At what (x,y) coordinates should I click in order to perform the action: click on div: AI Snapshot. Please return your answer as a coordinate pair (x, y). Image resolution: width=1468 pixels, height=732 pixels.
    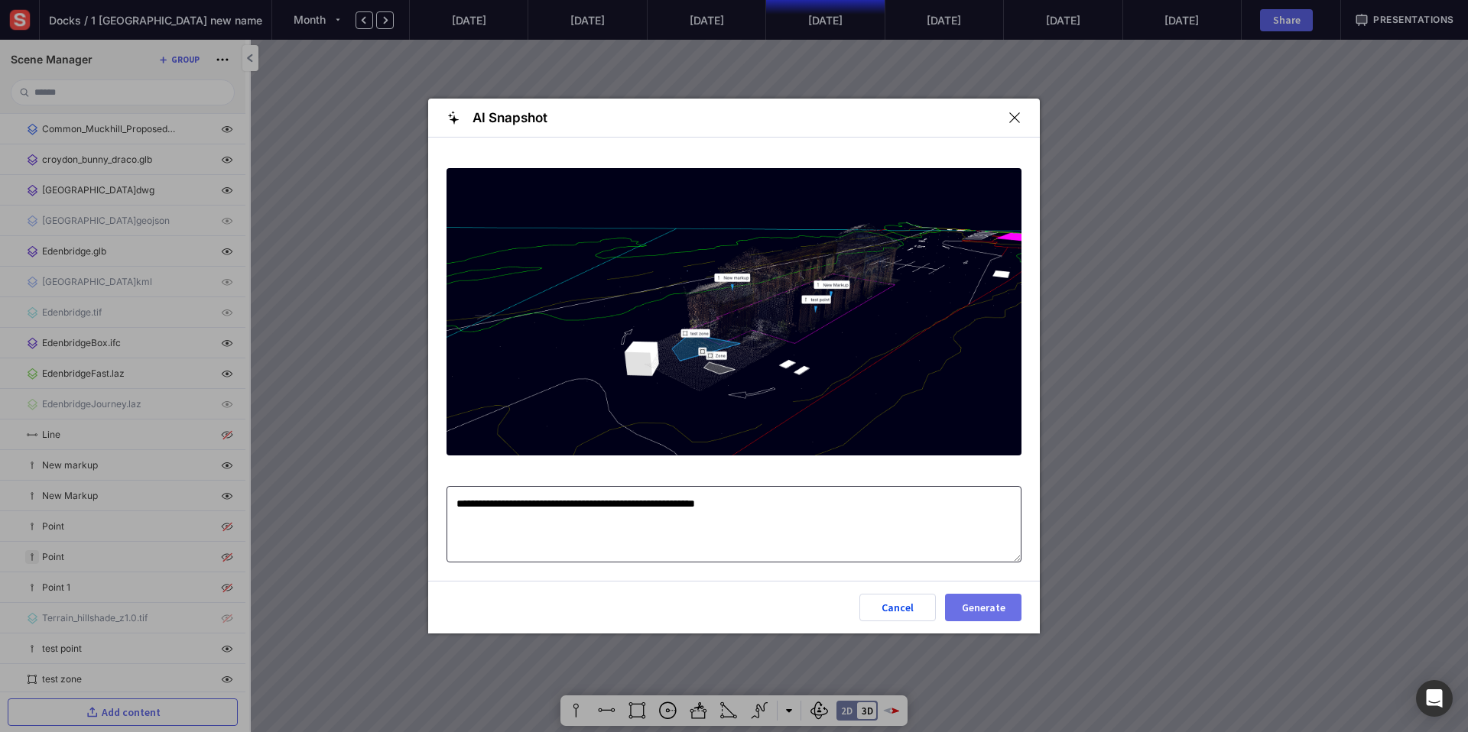
    Looking at the image, I should click on (497, 118).